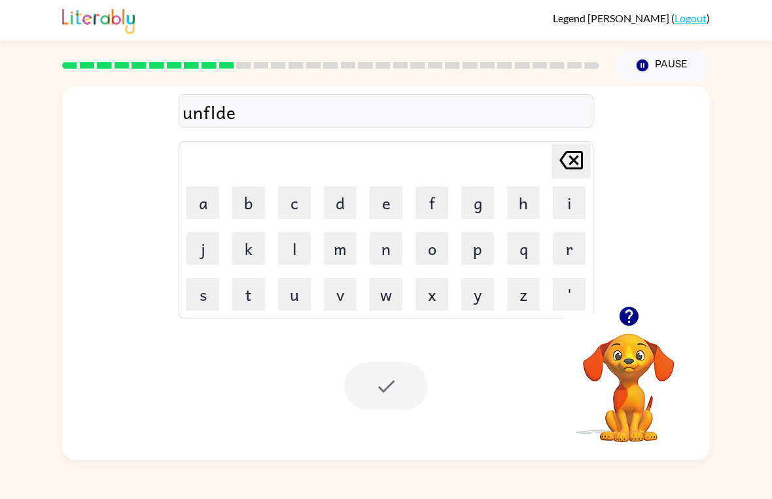 This screenshot has width=772, height=499. Describe the element at coordinates (340, 295) in the screenshot. I see `button: v` at that location.